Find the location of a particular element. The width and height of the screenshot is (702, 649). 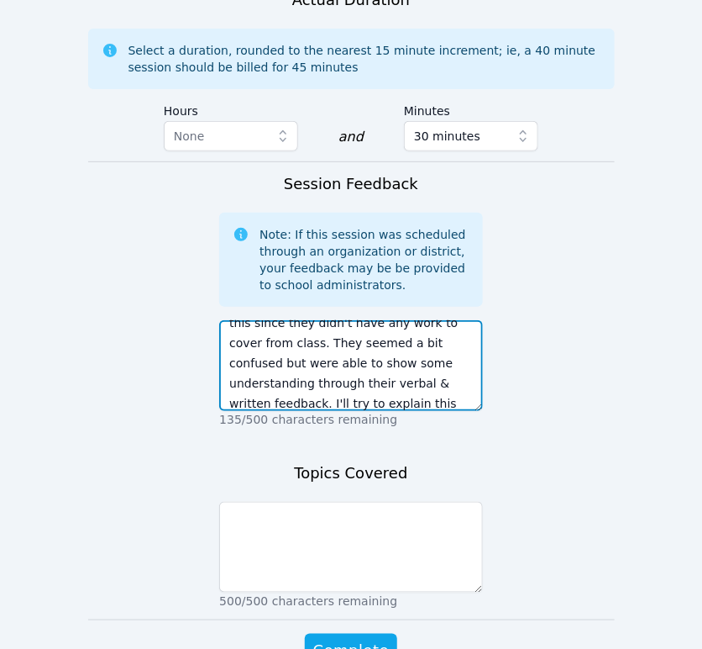

label: Minutes is located at coordinates (471, 108).